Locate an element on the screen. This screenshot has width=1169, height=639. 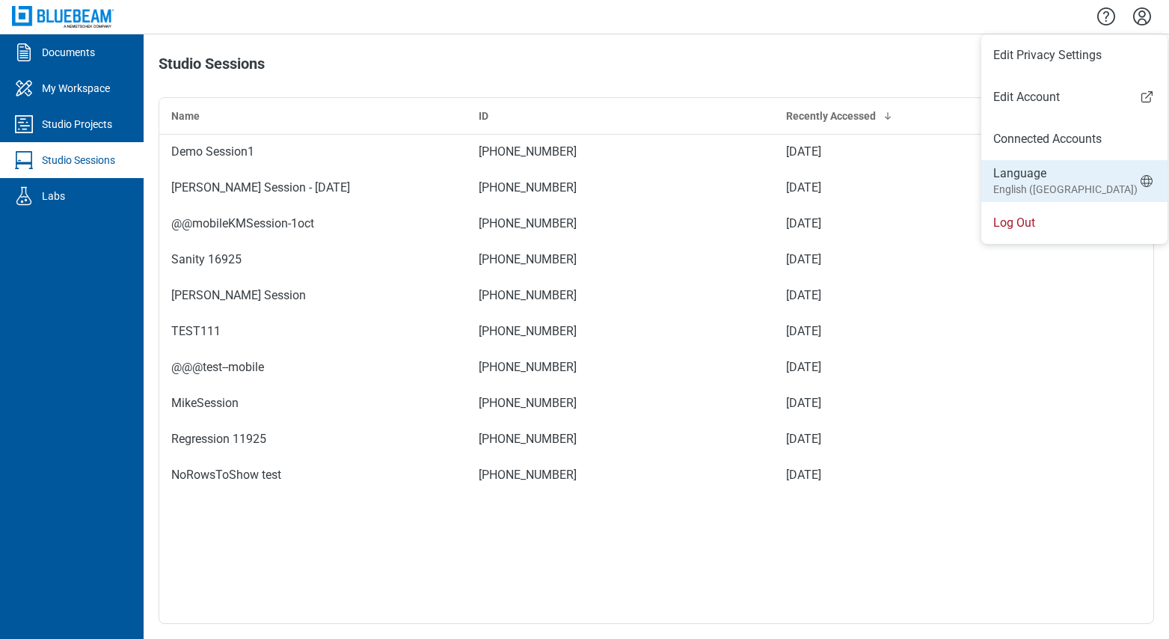
a: Connected Accounts is located at coordinates (1074, 139).